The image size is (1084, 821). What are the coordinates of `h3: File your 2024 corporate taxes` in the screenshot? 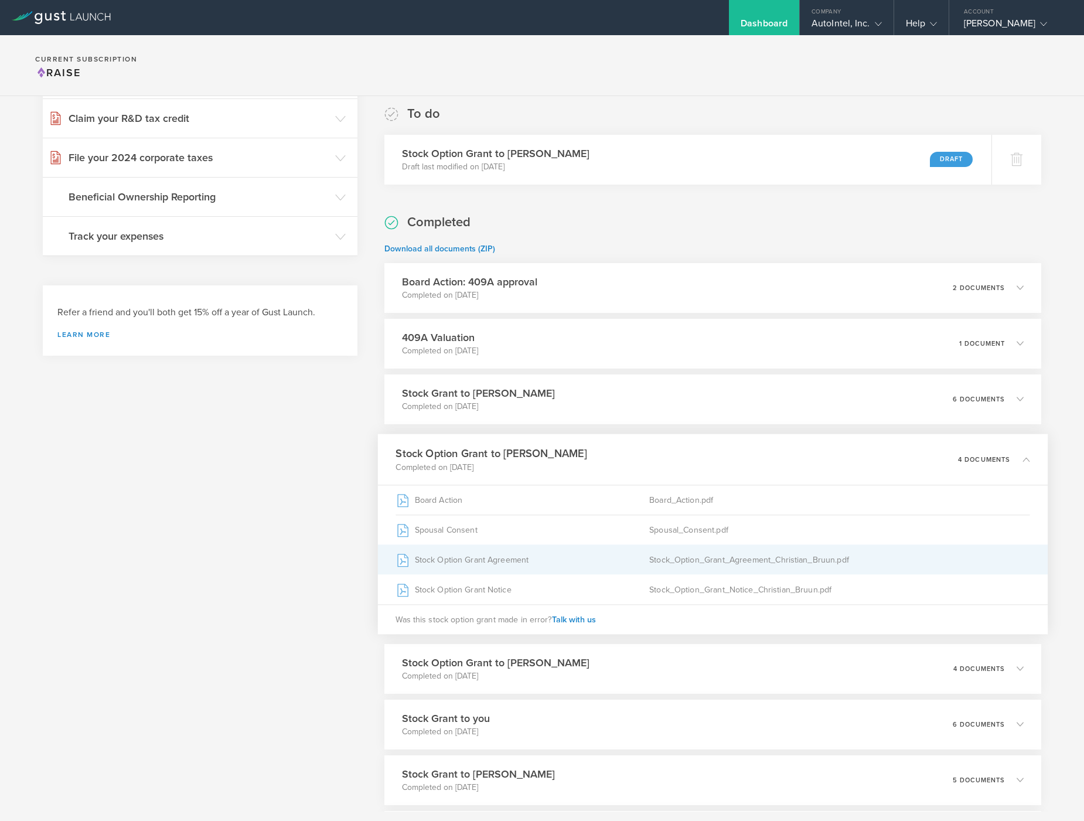 It's located at (199, 158).